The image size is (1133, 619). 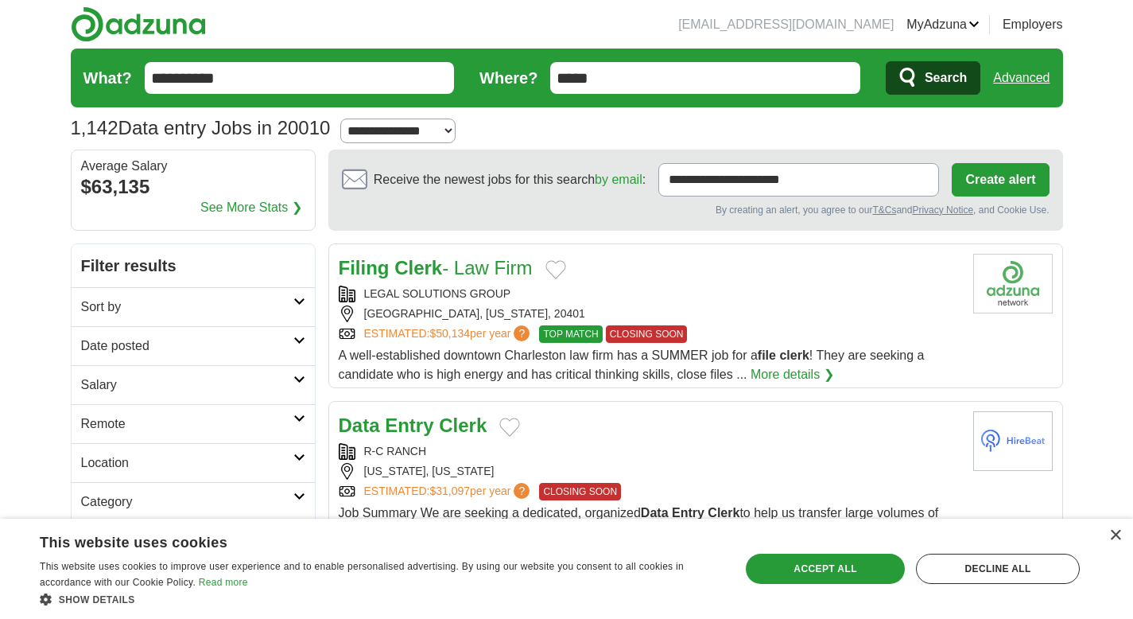 I want to click on span: Job Summary We are seeking a dedicated, organized to help us transfer large volumes of informatio..., so click(x=647, y=541).